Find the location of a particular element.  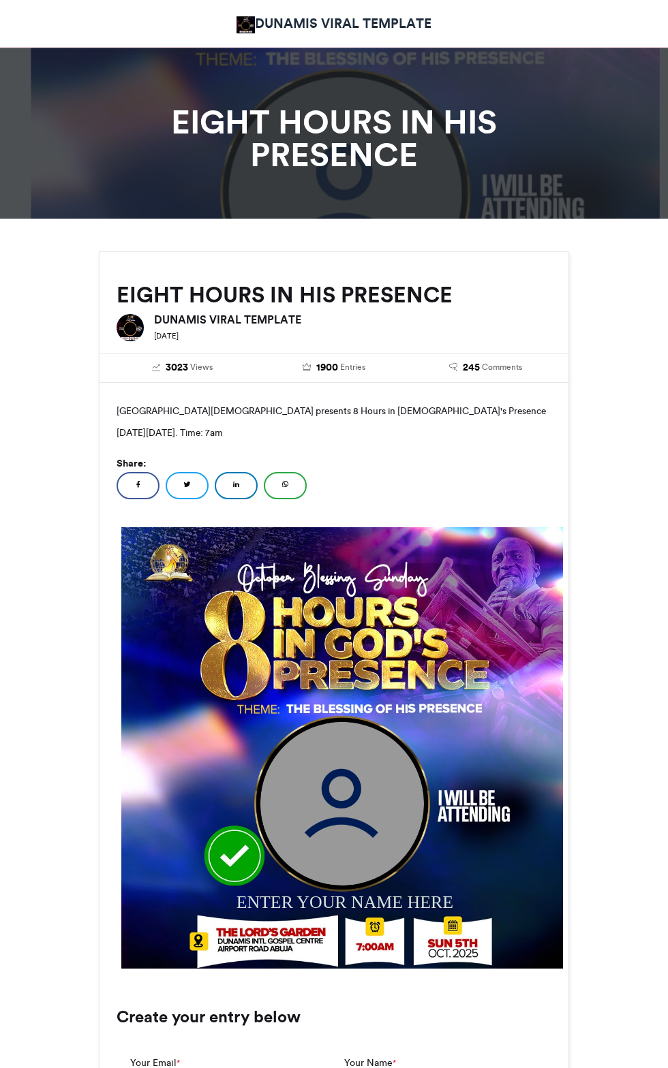

h1: EIGHT HOURS IN HIS PRESENCE is located at coordinates (334, 138).